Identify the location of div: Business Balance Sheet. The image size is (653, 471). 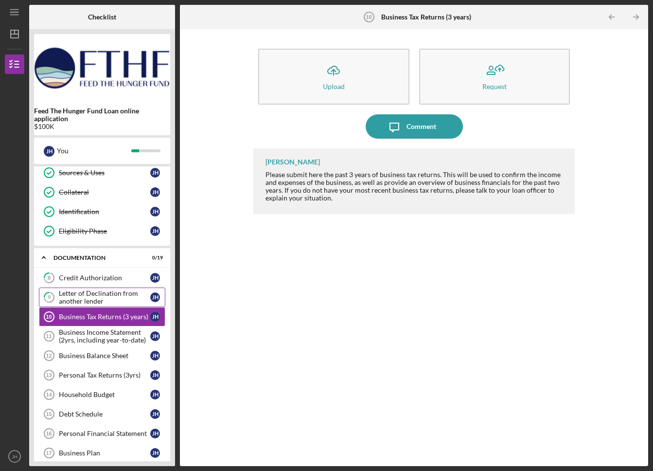
(105, 355).